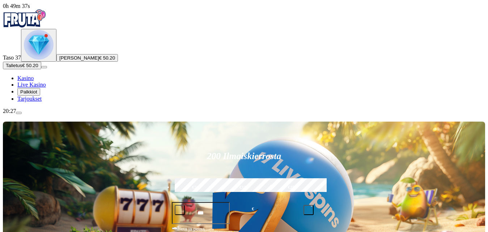  Describe the element at coordinates (12, 57) in the screenshot. I see `span: Taso 37` at that location.